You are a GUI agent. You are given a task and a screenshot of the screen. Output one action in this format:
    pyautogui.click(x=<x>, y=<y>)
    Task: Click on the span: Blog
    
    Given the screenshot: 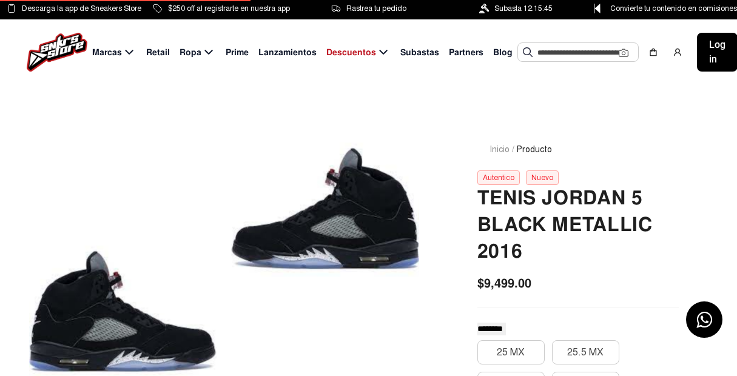 What is the action you would take?
    pyautogui.click(x=503, y=52)
    